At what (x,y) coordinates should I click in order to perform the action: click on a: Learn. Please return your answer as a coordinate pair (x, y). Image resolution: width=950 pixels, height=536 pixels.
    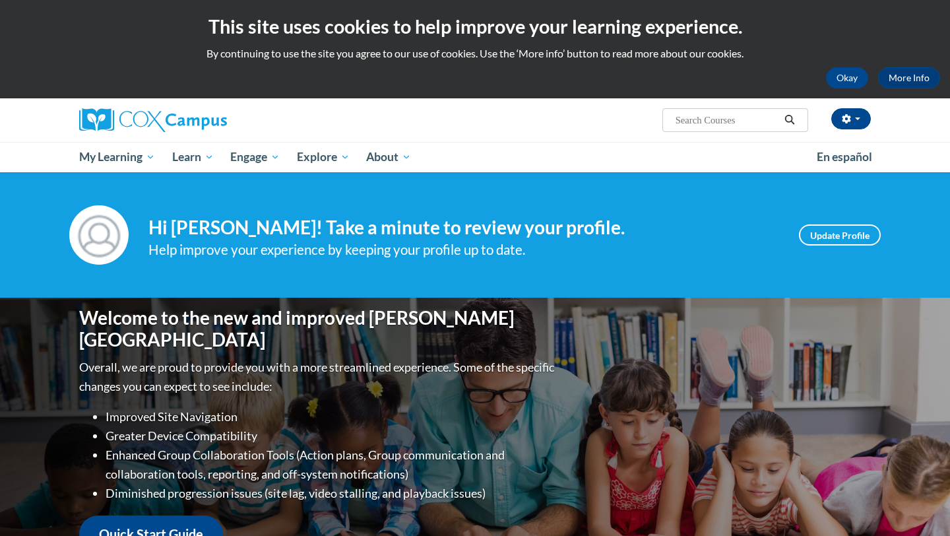
    Looking at the image, I should click on (193, 157).